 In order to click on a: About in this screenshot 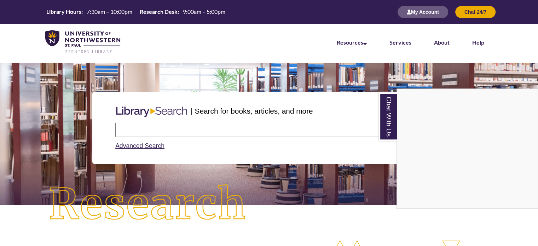, I will do `click(442, 42)`.